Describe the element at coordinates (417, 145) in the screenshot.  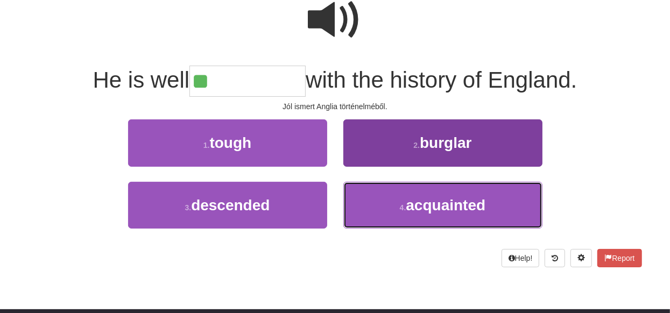
I see `small: 2 .` at that location.